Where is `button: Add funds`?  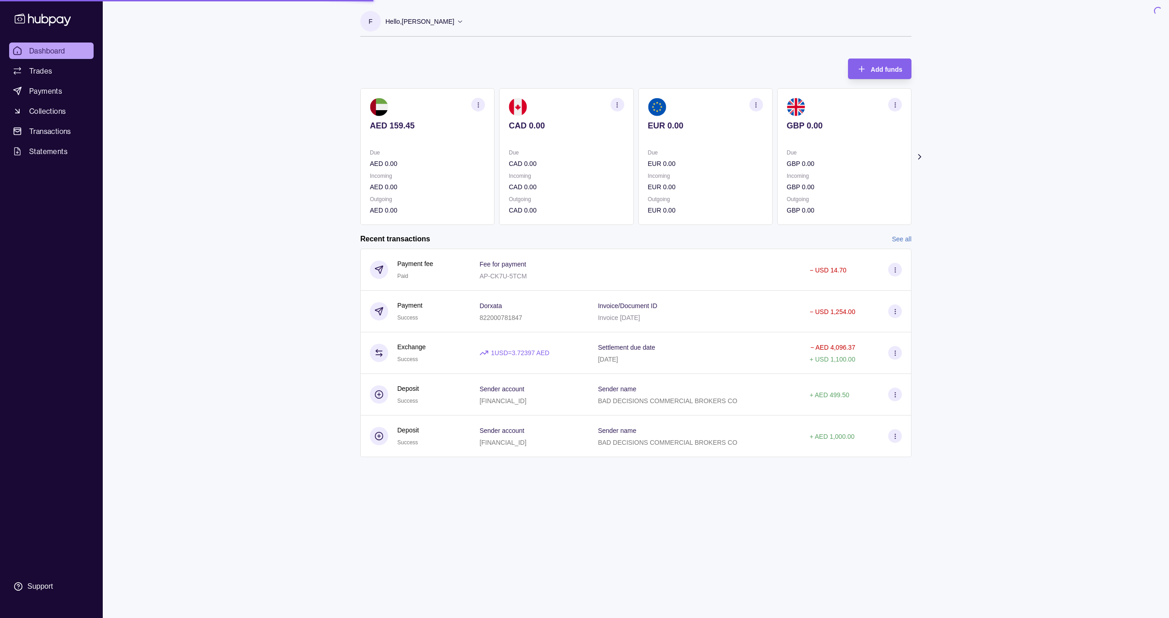
button: Add funds is located at coordinates (880, 69).